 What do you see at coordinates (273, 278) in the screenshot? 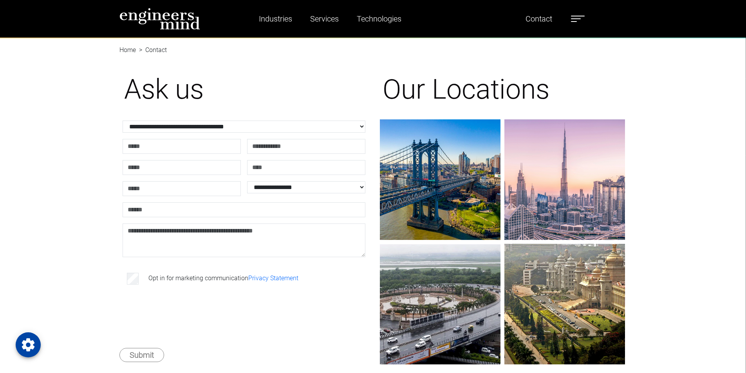
I see `a: Privacy Statement` at bounding box center [273, 278].